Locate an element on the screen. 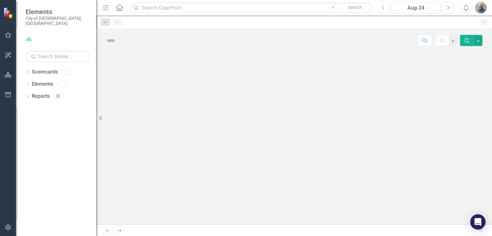  div: 28 is located at coordinates (58, 96).